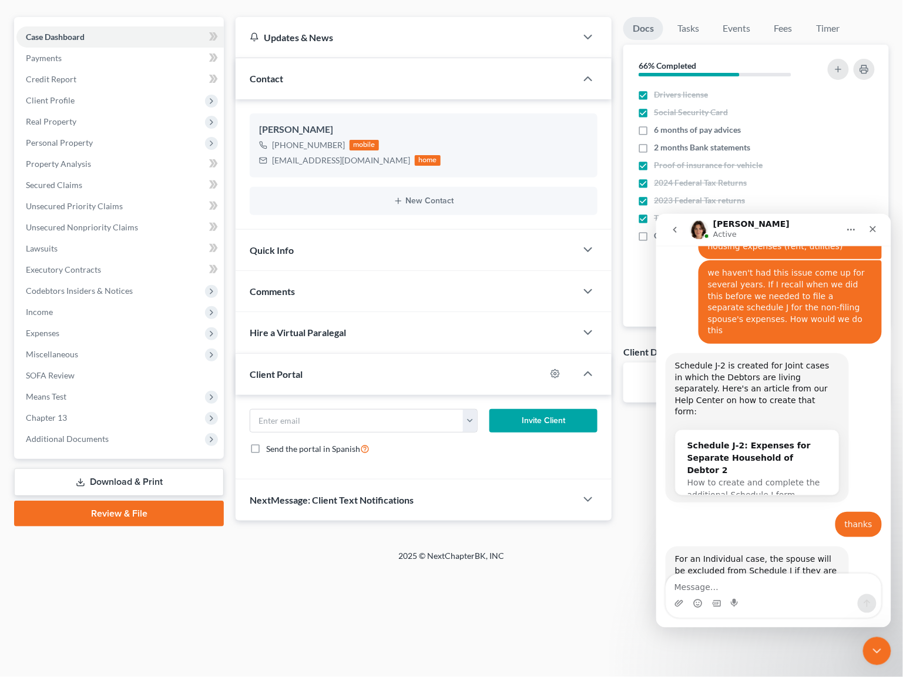 This screenshot has height=677, width=903. I want to click on button: Gif picker, so click(61, 390).